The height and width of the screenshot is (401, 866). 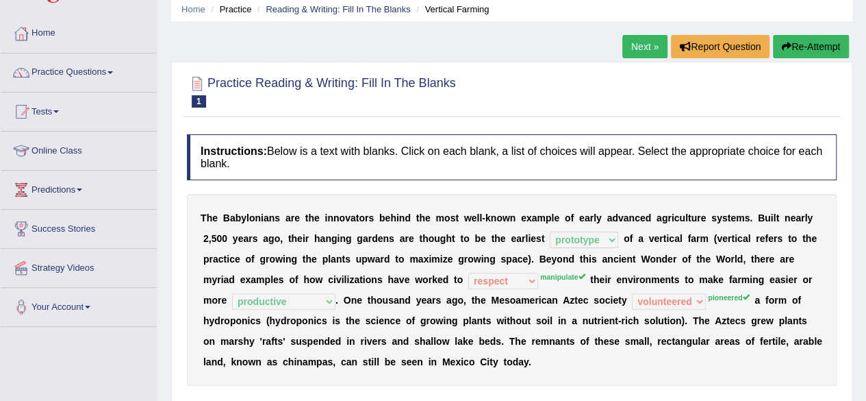 What do you see at coordinates (445, 259) in the screenshot?
I see `b: z` at bounding box center [445, 259].